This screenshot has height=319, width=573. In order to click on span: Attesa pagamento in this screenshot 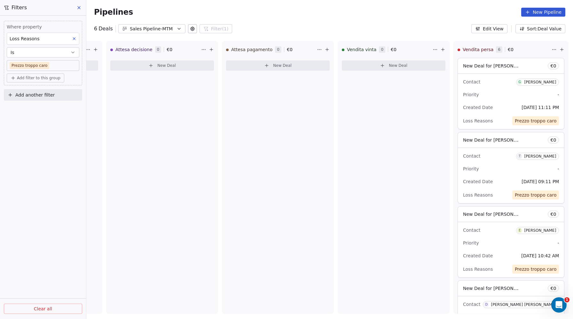, I will do `click(252, 50)`.